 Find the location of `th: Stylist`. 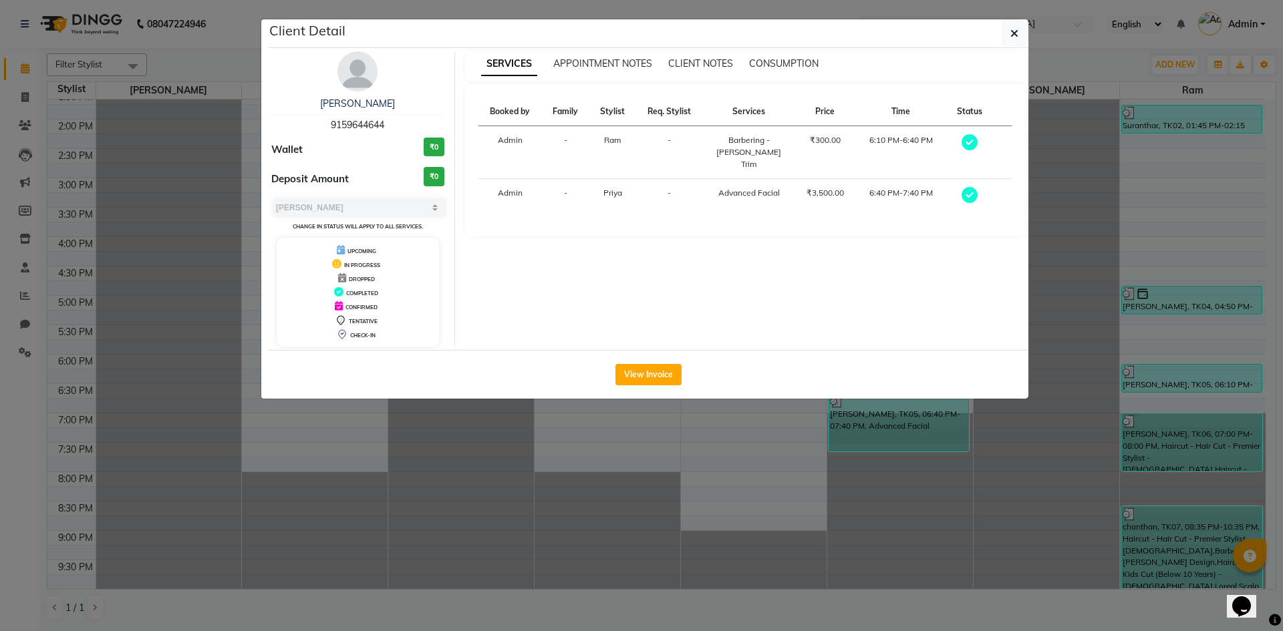

th: Stylist is located at coordinates (612, 112).